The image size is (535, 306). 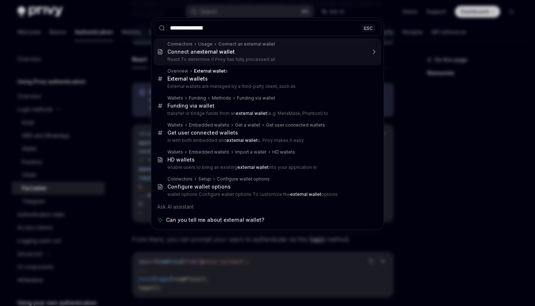 What do you see at coordinates (267, 86) in the screenshot?
I see `p: External wallets are managed by a third-party client, such as` at bounding box center [267, 86].